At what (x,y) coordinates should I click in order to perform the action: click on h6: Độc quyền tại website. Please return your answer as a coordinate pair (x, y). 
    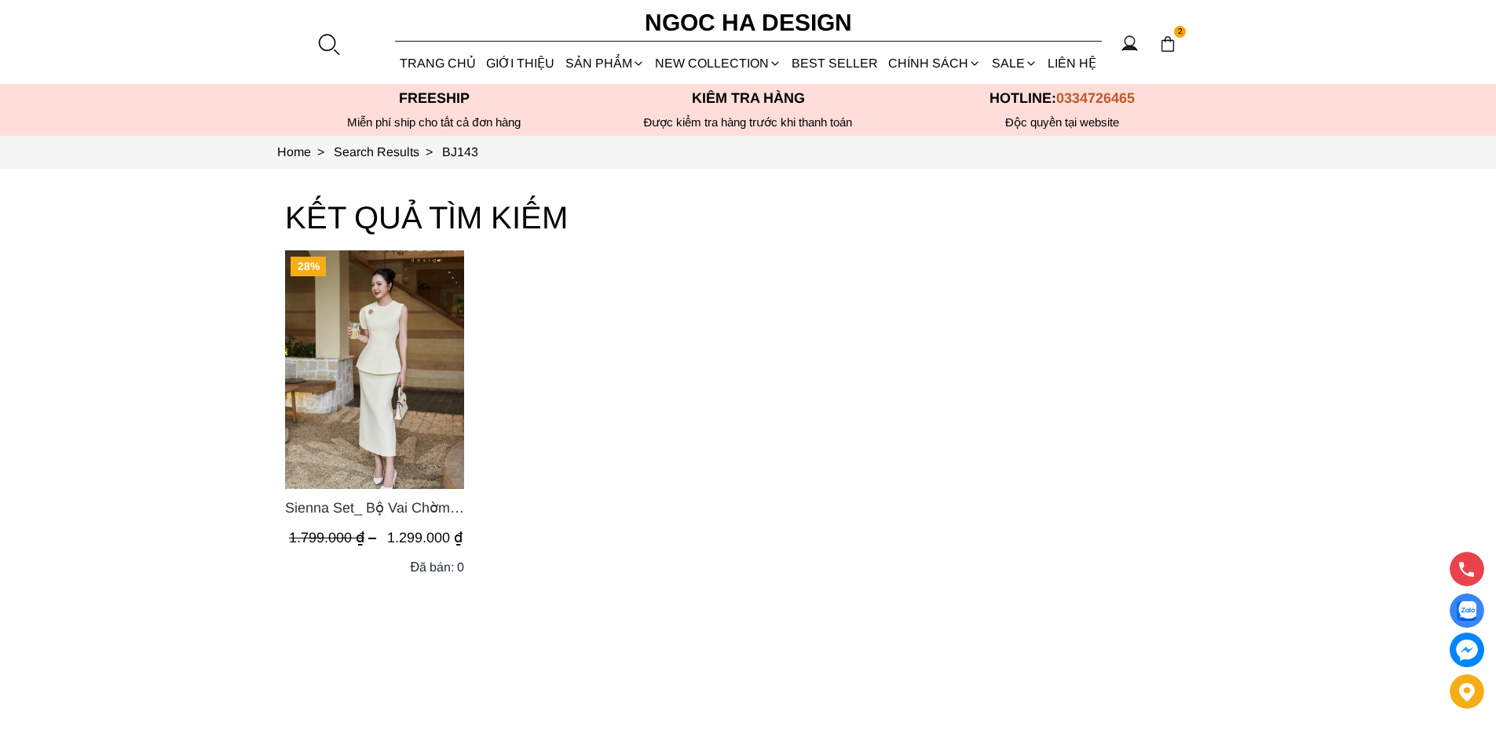
    Looking at the image, I should click on (1063, 123).